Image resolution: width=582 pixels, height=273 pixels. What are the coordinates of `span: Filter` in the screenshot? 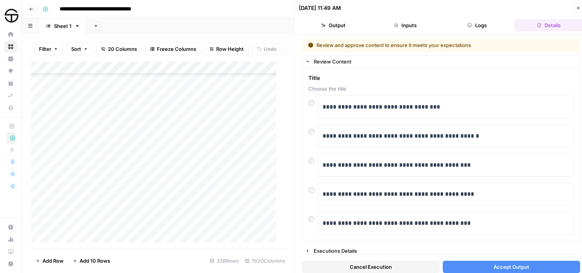 It's located at (45, 49).